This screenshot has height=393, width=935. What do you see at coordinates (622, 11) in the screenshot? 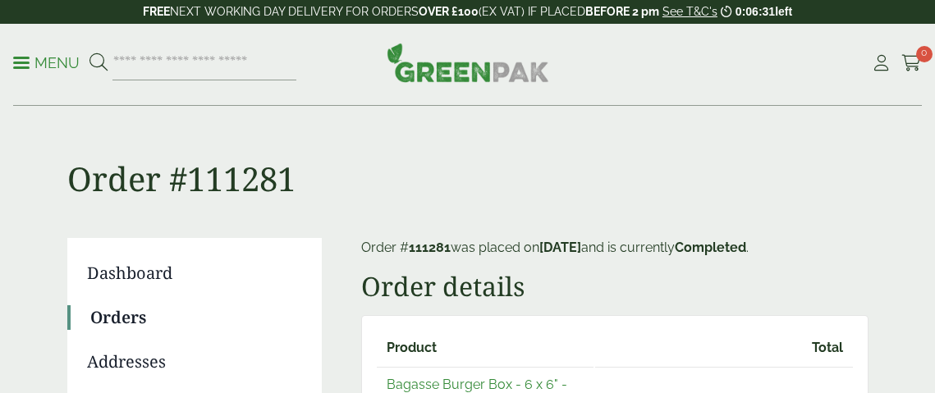
I see `strong: BEFORE 2 pm` at bounding box center [622, 11].